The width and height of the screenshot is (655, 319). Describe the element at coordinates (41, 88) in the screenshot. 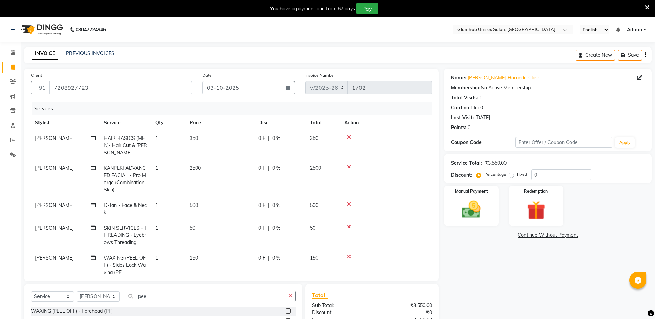

I see `button: +91` at that location.